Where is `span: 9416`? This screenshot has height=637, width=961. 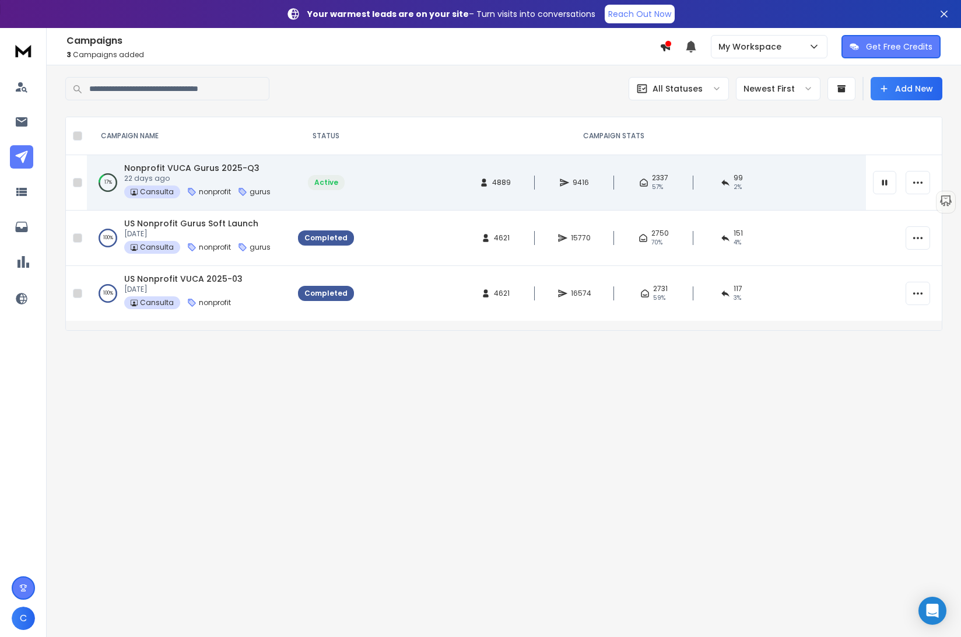
span: 9416 is located at coordinates (581, 183).